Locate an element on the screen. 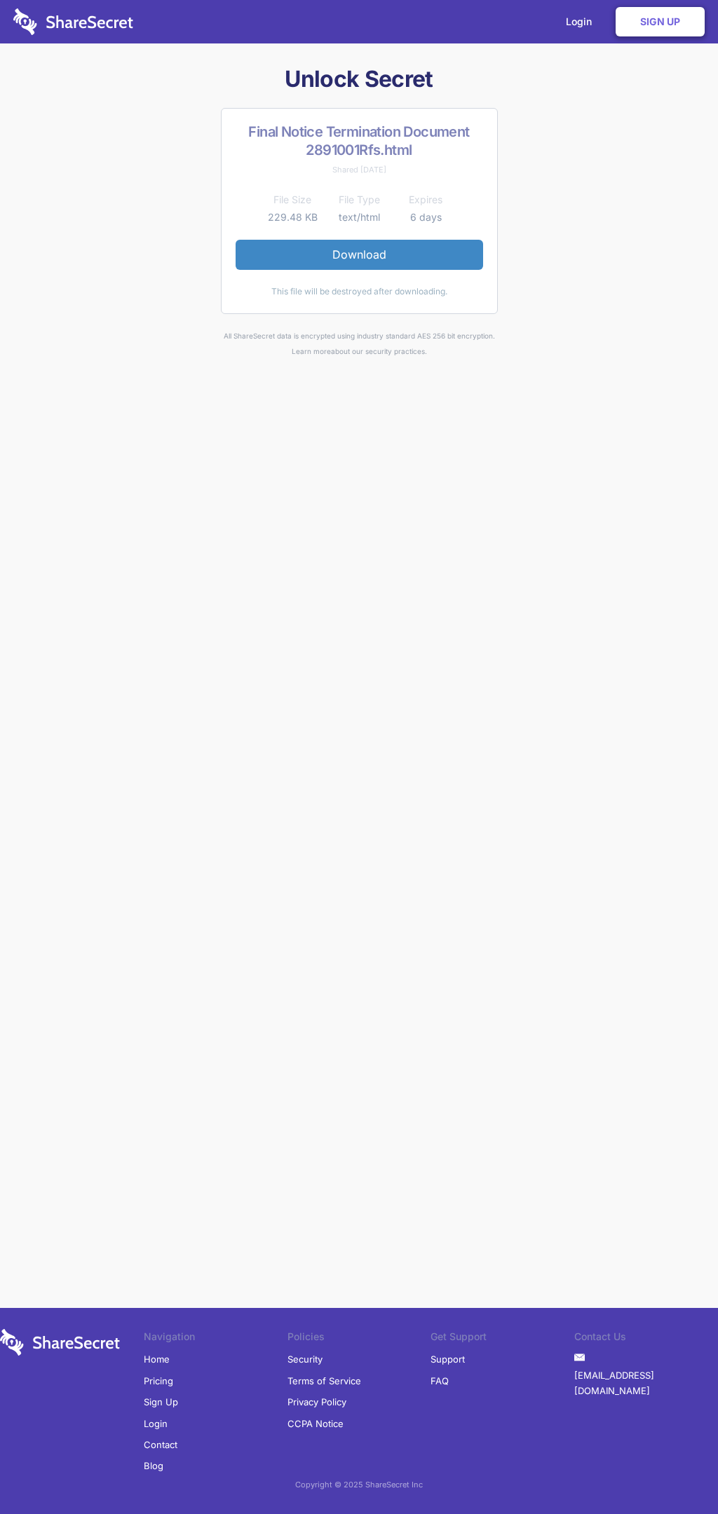 This screenshot has width=718, height=1514. a: Learn more is located at coordinates (311, 351).